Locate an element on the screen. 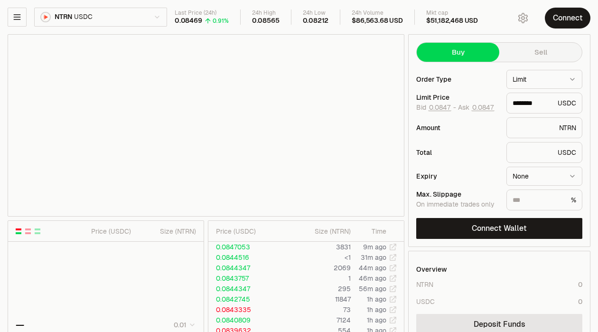  div: 24h High is located at coordinates (266, 13).